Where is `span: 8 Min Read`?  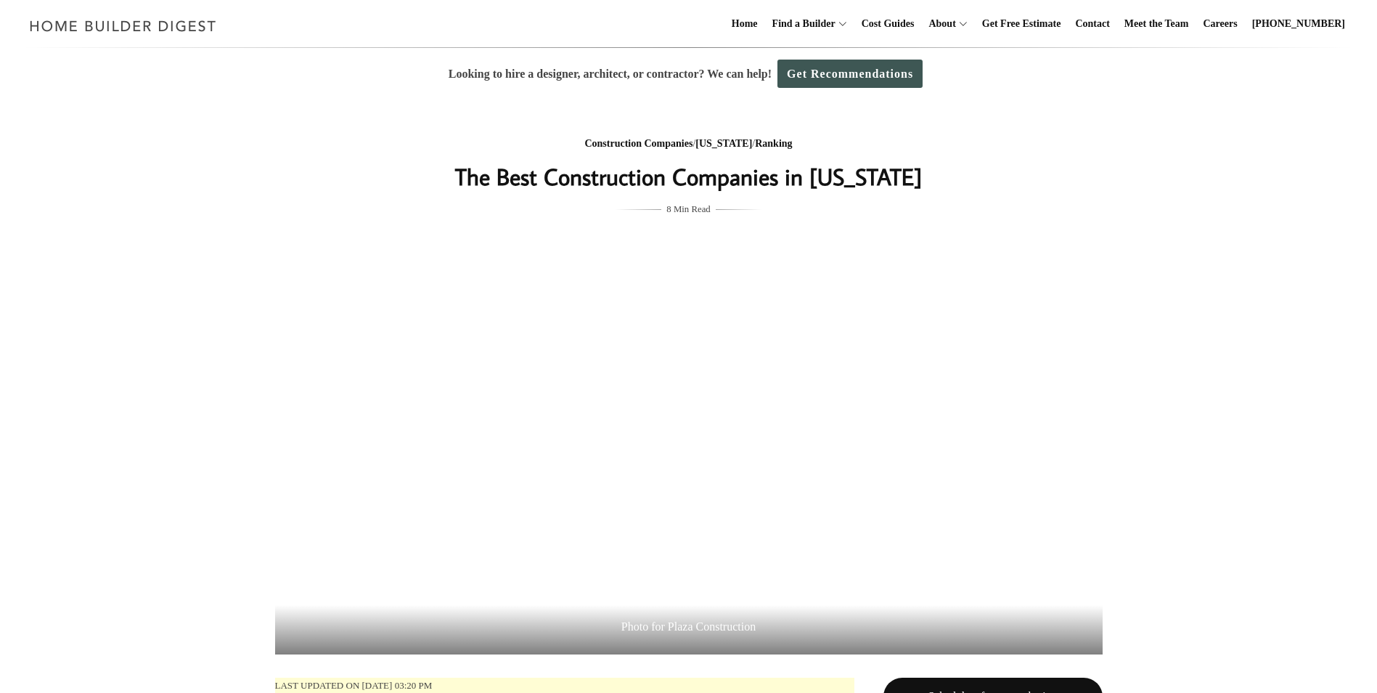 span: 8 Min Read is located at coordinates (688, 209).